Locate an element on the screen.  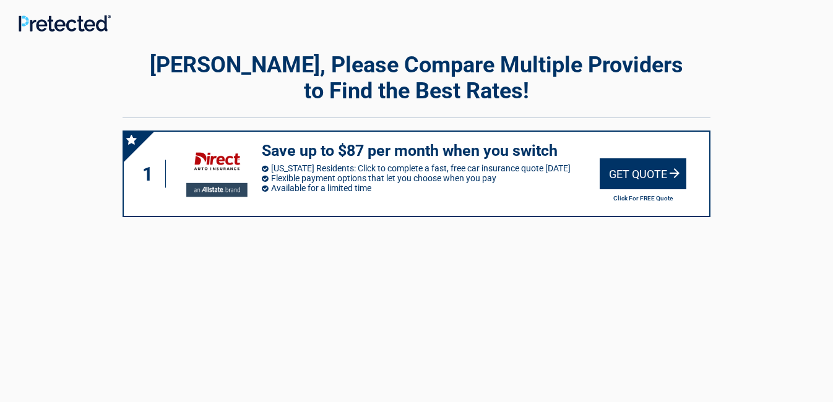
li: Flexible payment options that let you choose when you pay is located at coordinates (431, 178).